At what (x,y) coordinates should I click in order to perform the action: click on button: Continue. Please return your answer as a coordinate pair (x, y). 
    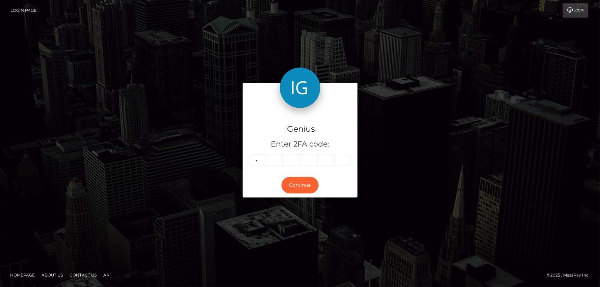
    Looking at the image, I should click on (300, 185).